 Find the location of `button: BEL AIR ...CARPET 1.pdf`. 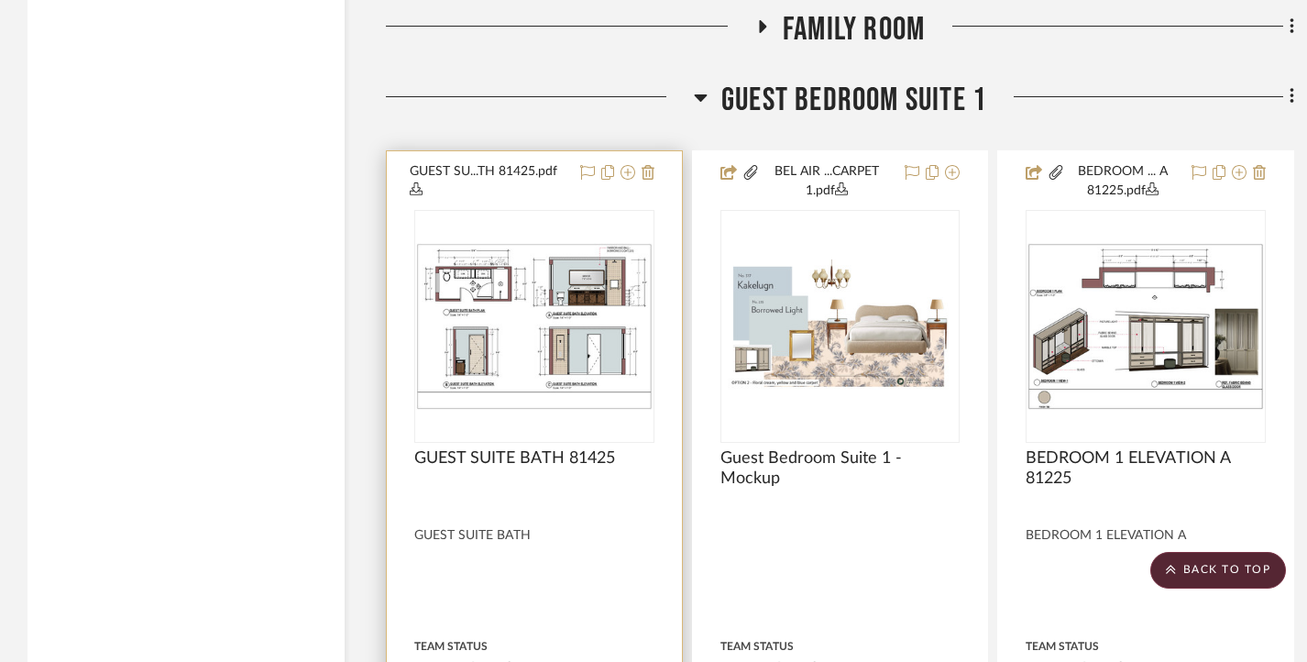

button: BEL AIR ...CARPET 1.pdf is located at coordinates (827, 181).